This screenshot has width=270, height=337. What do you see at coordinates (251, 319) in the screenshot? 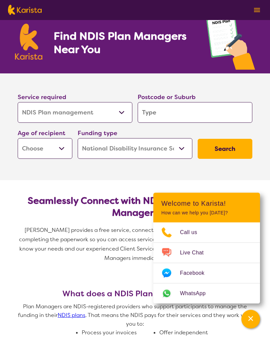
I see `button: Channel Menu` at bounding box center [251, 319].